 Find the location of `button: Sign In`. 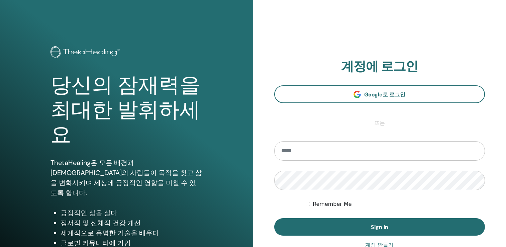

button: Sign In is located at coordinates (380, 227).